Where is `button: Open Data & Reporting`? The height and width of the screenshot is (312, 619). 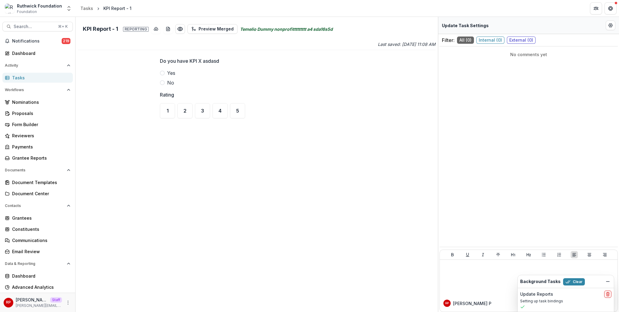
button: Open Data & Reporting is located at coordinates (37, 264).